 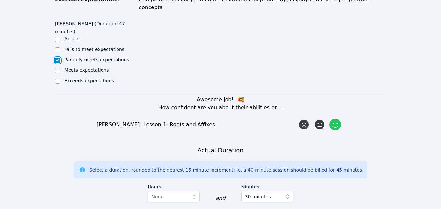 What do you see at coordinates (220, 150) in the screenshot?
I see `h3: Actual Duration` at bounding box center [220, 150].